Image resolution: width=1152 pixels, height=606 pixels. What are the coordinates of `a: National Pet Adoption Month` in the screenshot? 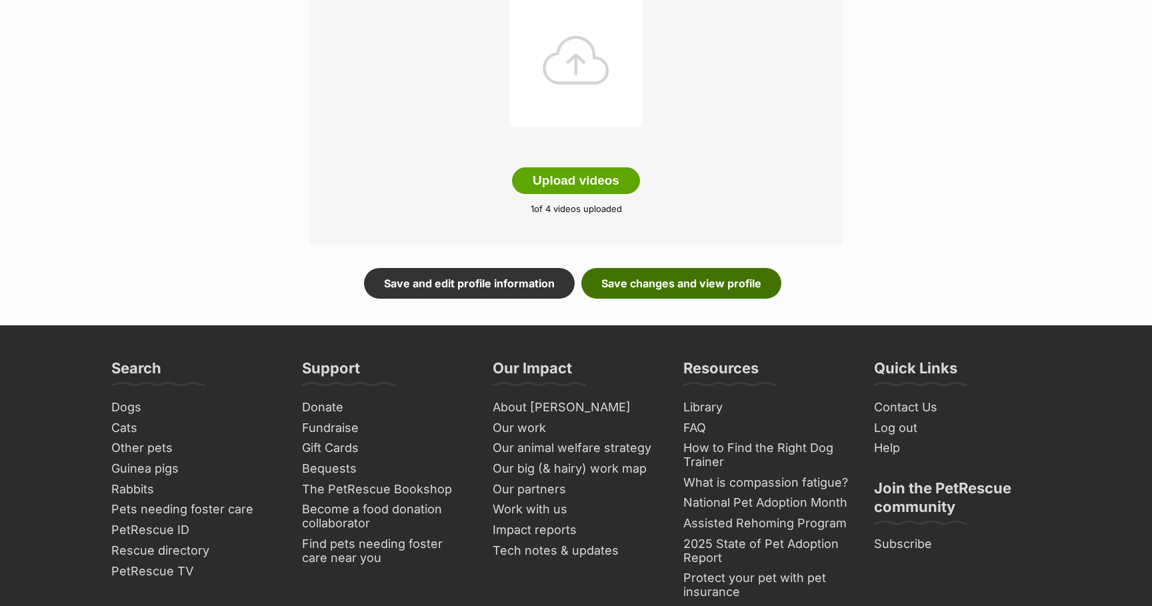 It's located at (767, 503).